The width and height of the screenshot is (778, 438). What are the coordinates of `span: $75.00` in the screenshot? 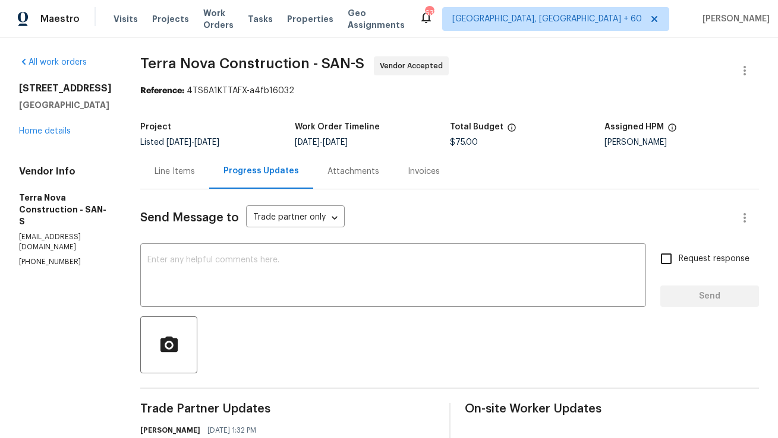 It's located at (463, 143).